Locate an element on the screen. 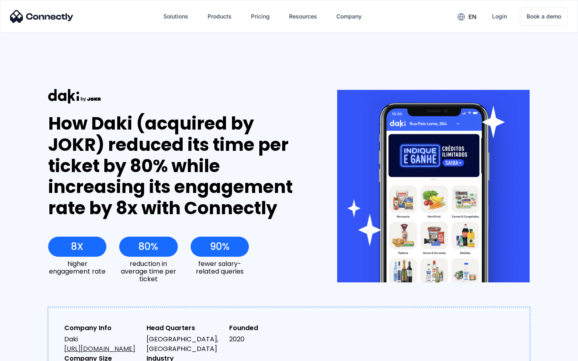  a: Login is located at coordinates (499, 16).